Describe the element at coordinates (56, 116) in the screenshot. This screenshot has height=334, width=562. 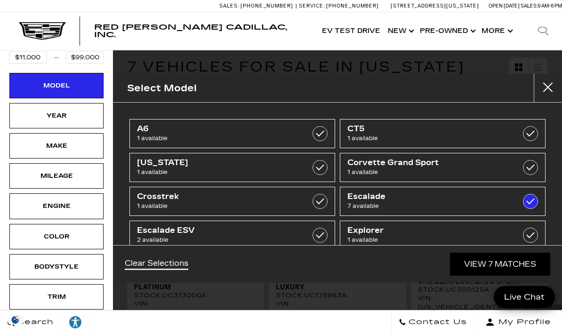
I see `div: Year` at that location.